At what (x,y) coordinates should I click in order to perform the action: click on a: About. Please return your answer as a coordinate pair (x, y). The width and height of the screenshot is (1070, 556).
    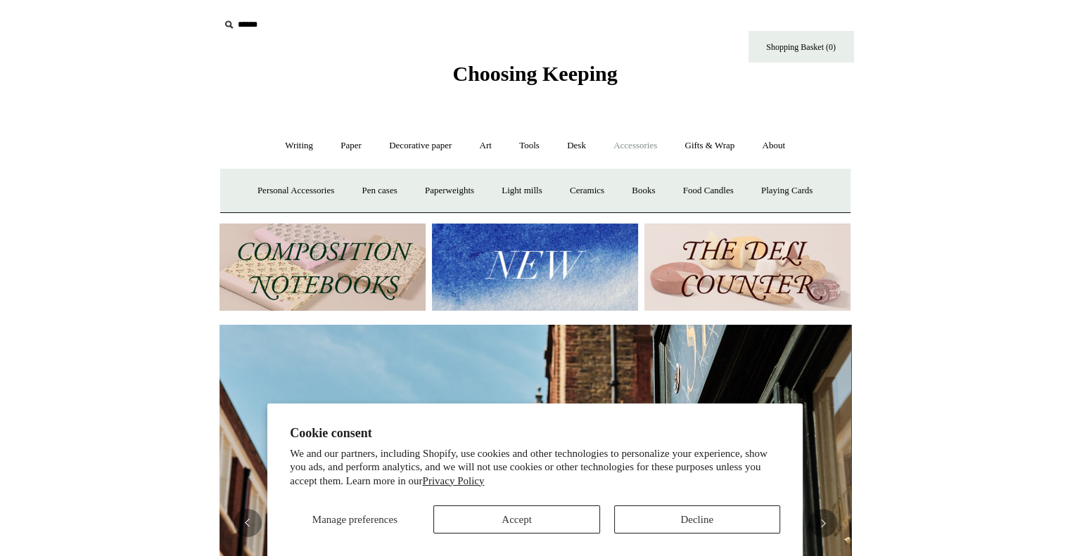
    Looking at the image, I should click on (773, 146).